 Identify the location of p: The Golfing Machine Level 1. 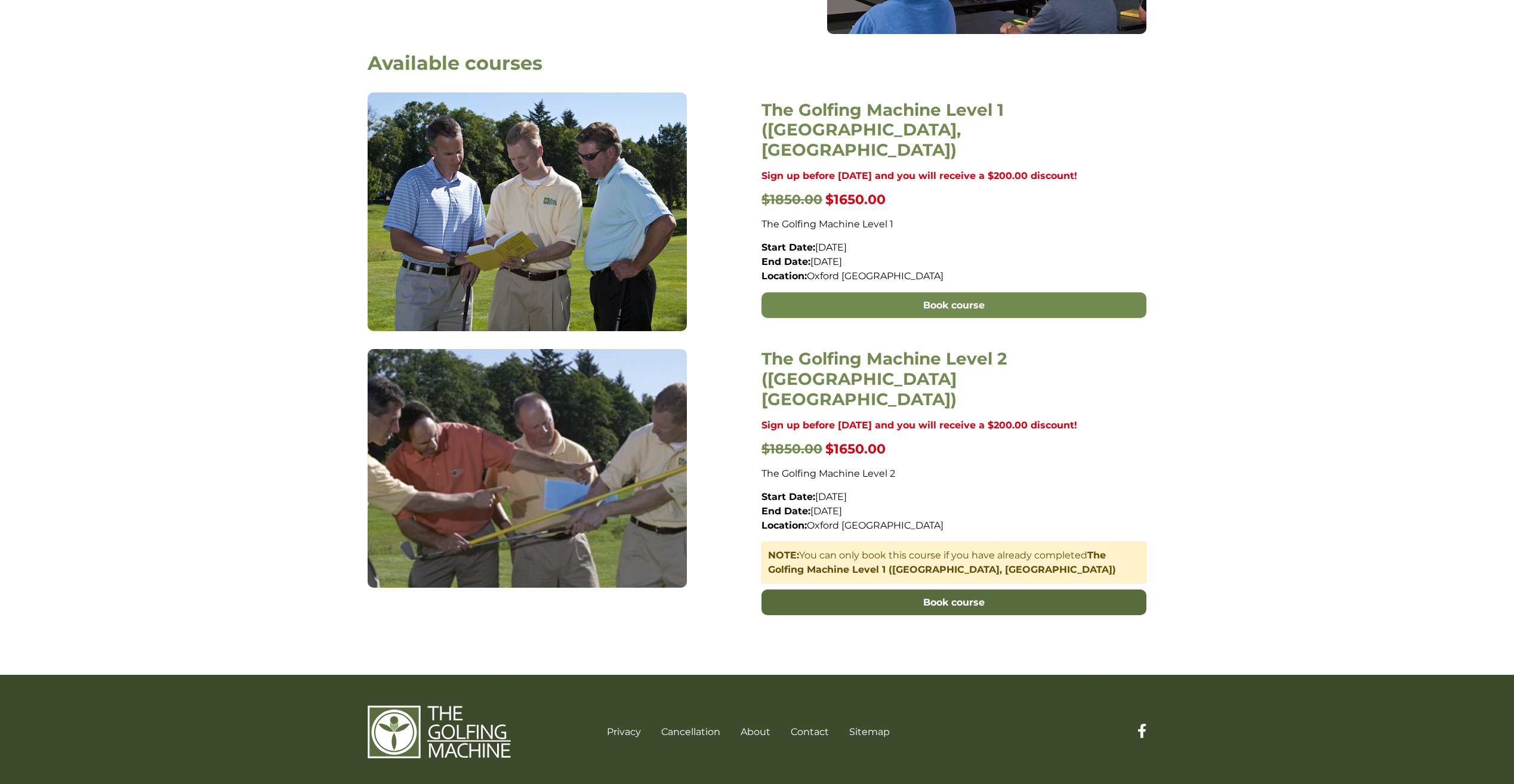
(953, 224).